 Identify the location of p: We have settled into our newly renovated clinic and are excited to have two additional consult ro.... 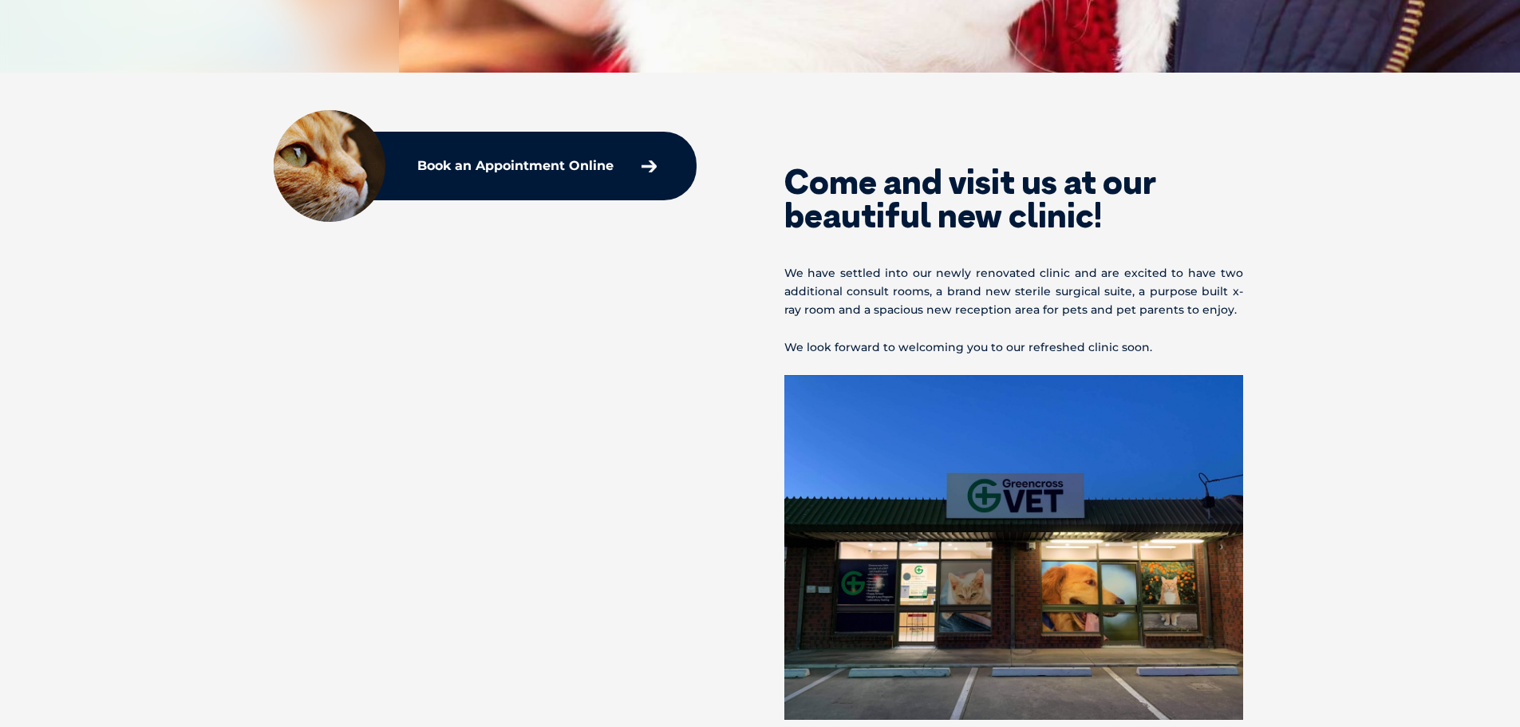
(1013, 292).